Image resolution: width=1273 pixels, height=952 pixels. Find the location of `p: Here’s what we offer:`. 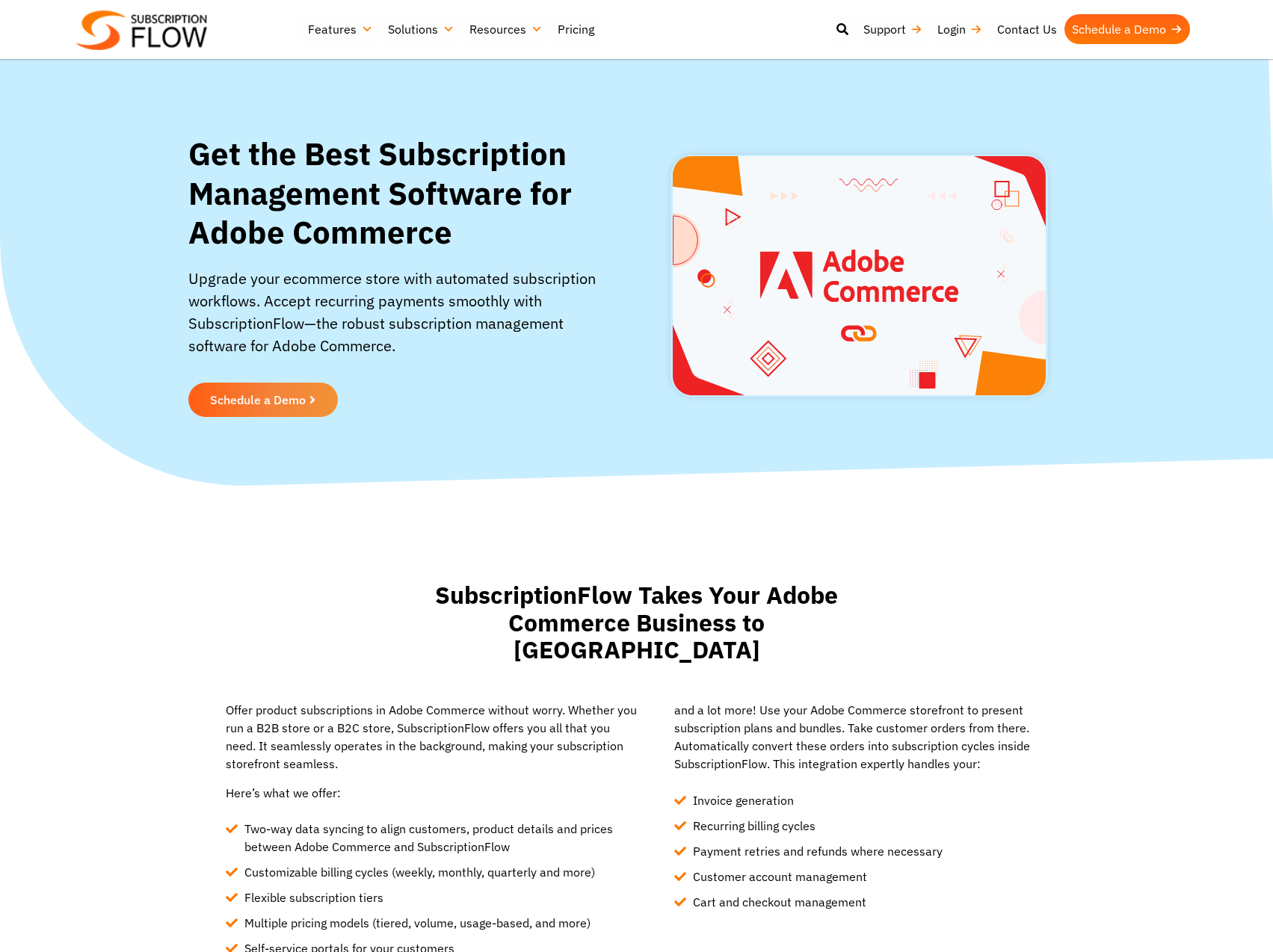

p: Here’s what we offer: is located at coordinates (431, 793).